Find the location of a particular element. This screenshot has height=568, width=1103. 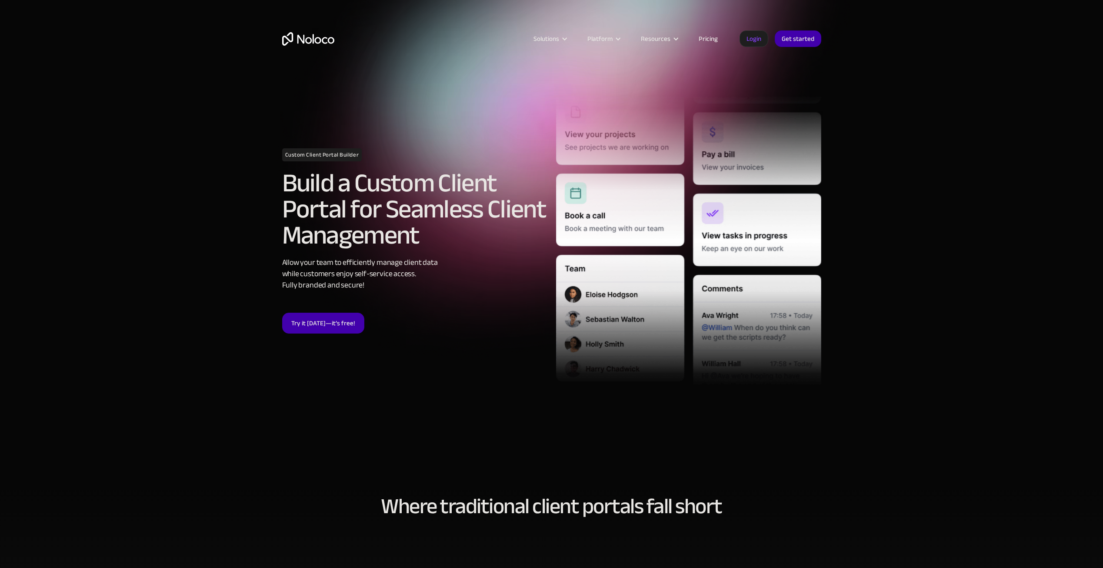

a: Pricing is located at coordinates (708, 39).